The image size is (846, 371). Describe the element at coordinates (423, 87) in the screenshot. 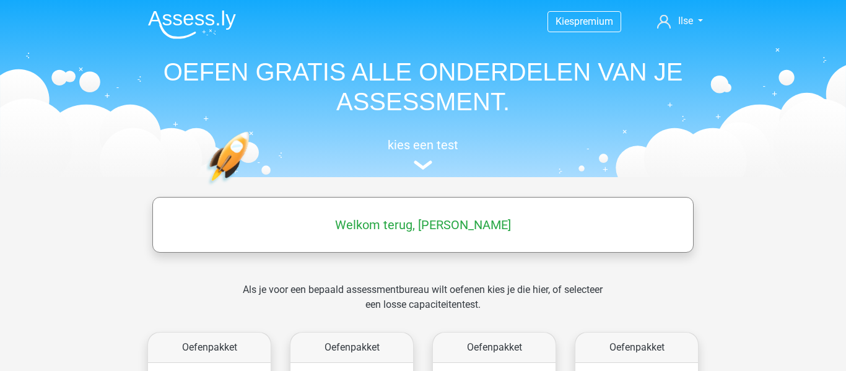

I see `h1: OEFEN GRATIS ALLE ONDERDELEN VAN JE ASSESSMENT.` at that location.